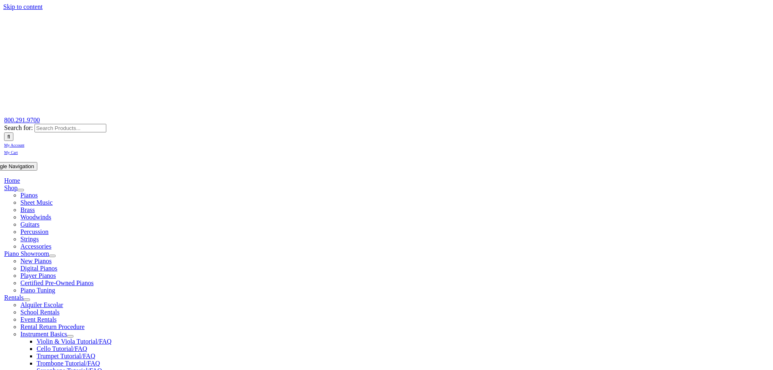  What do you see at coordinates (70, 336) in the screenshot?
I see `button: Open submenu of Instrument Basics` at bounding box center [70, 336].